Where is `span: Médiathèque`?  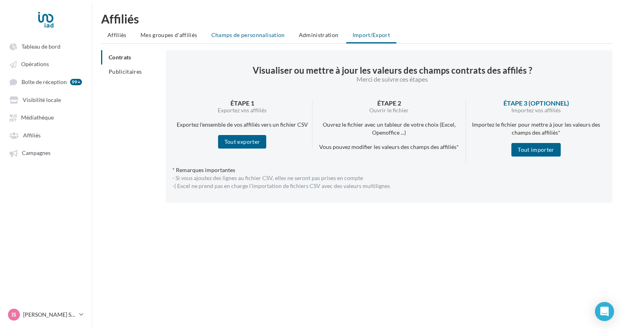
span: Médiathèque is located at coordinates (37, 117).